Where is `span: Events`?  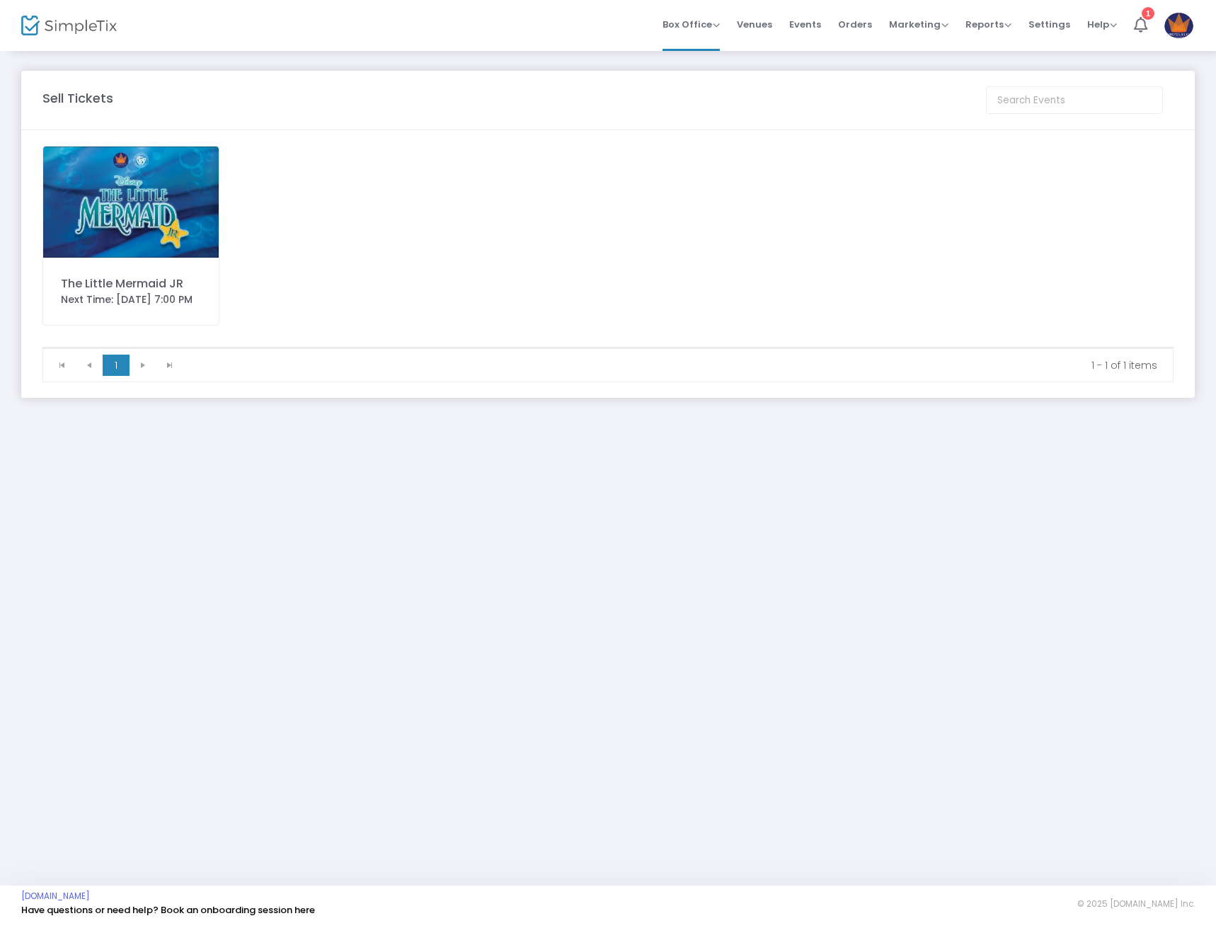 span: Events is located at coordinates (805, 24).